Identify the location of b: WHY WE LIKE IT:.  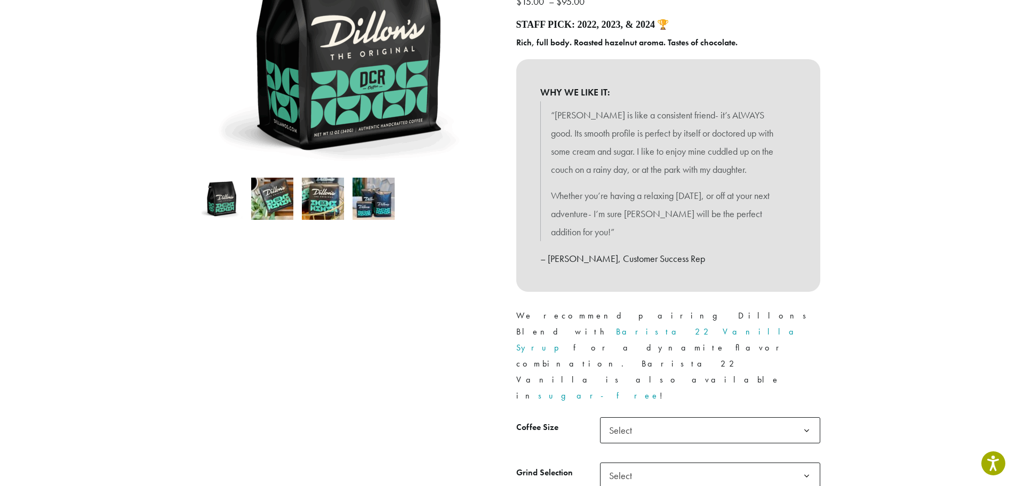
(668, 92).